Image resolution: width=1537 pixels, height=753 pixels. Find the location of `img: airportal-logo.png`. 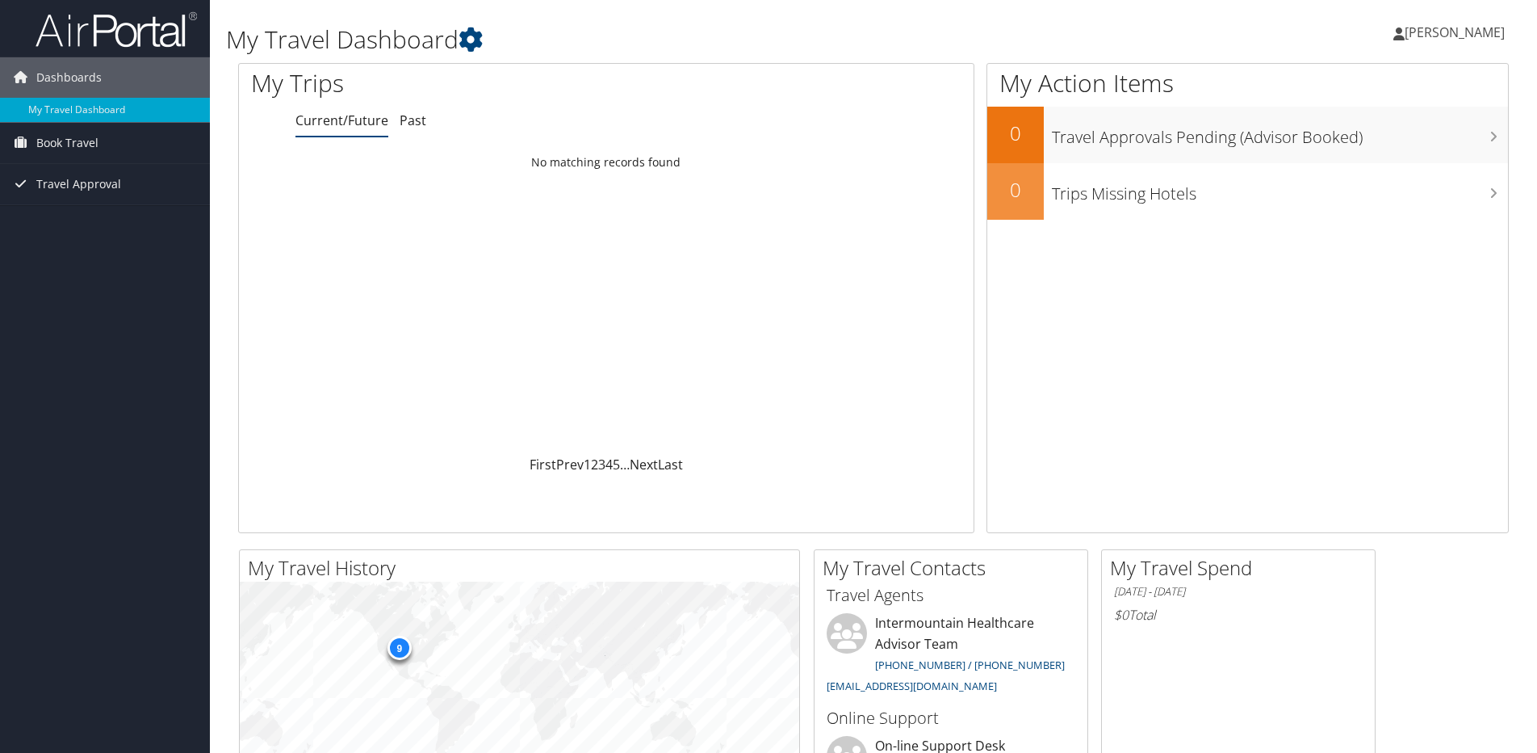

img: airportal-logo.png is located at coordinates (116, 29).